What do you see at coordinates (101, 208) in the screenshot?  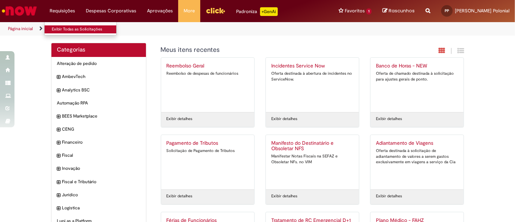 I see `span: Logistica` at bounding box center [101, 208].